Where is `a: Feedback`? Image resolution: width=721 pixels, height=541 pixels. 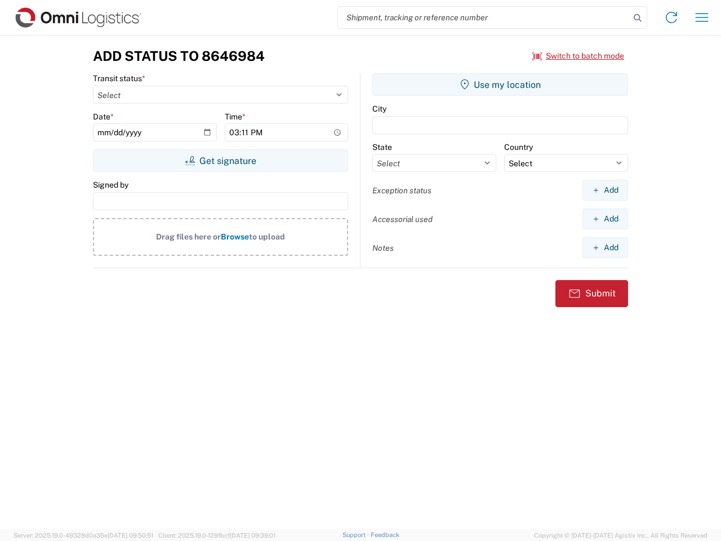 a: Feedback is located at coordinates (385, 534).